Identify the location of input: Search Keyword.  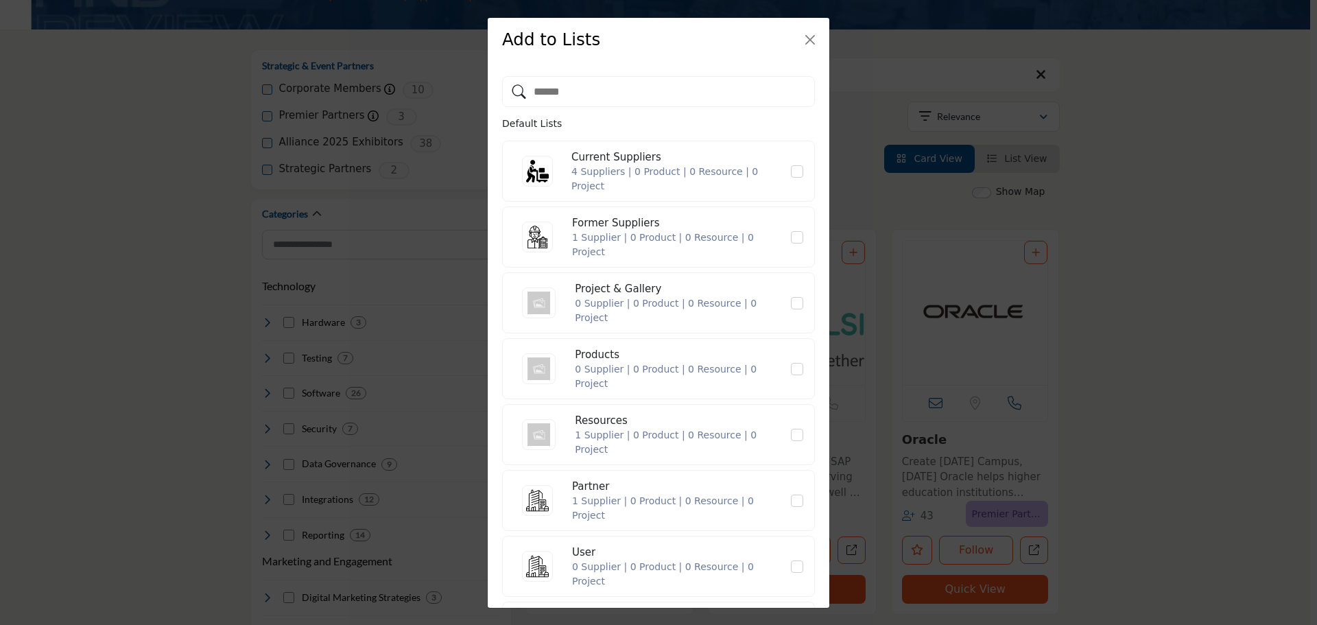
(658, 91).